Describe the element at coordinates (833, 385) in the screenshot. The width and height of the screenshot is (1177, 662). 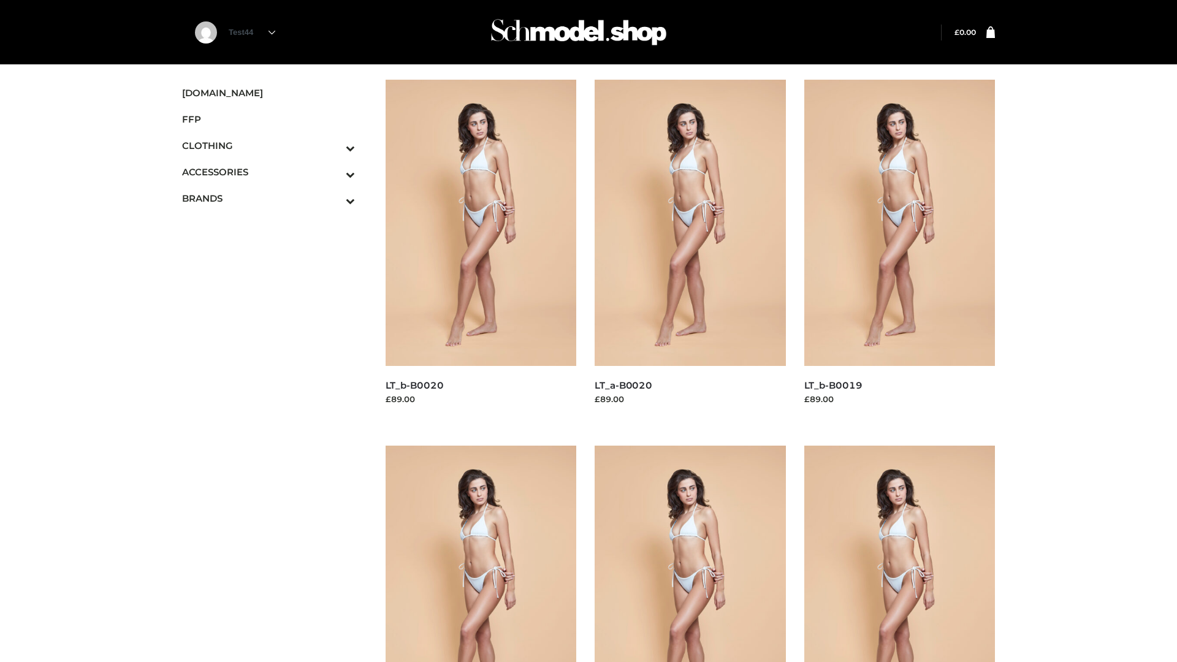
I see `a: LT_b-B0019` at that location.